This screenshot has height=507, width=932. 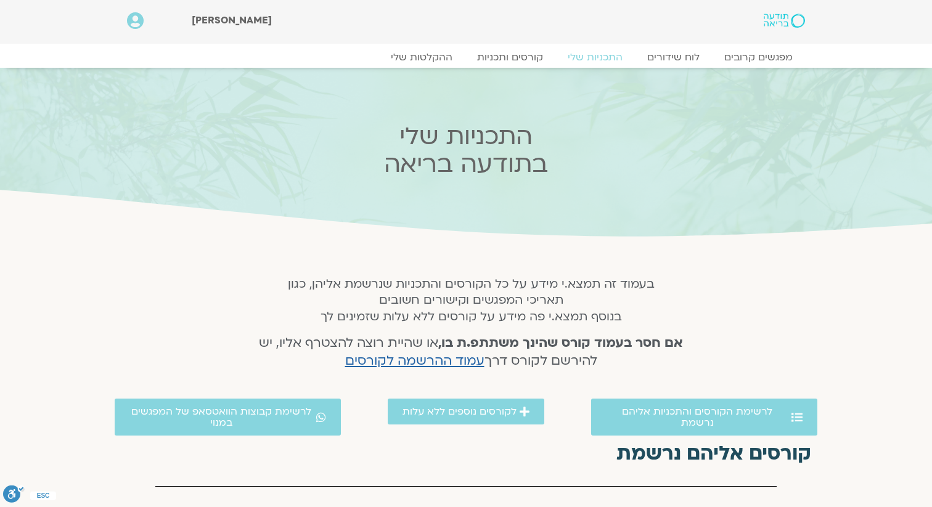 What do you see at coordinates (704, 417) in the screenshot?
I see `a: לרשימת הקורסים והתכניות אליהם נרשמת` at bounding box center [704, 417].